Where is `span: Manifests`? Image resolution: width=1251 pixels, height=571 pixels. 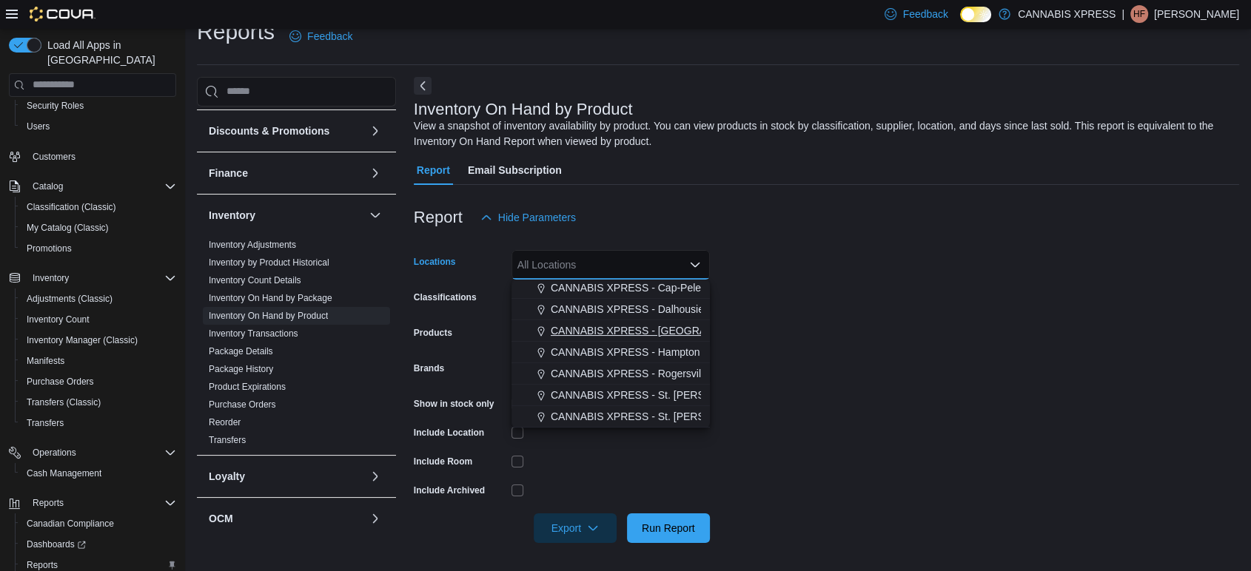 span: Manifests is located at coordinates (98, 361).